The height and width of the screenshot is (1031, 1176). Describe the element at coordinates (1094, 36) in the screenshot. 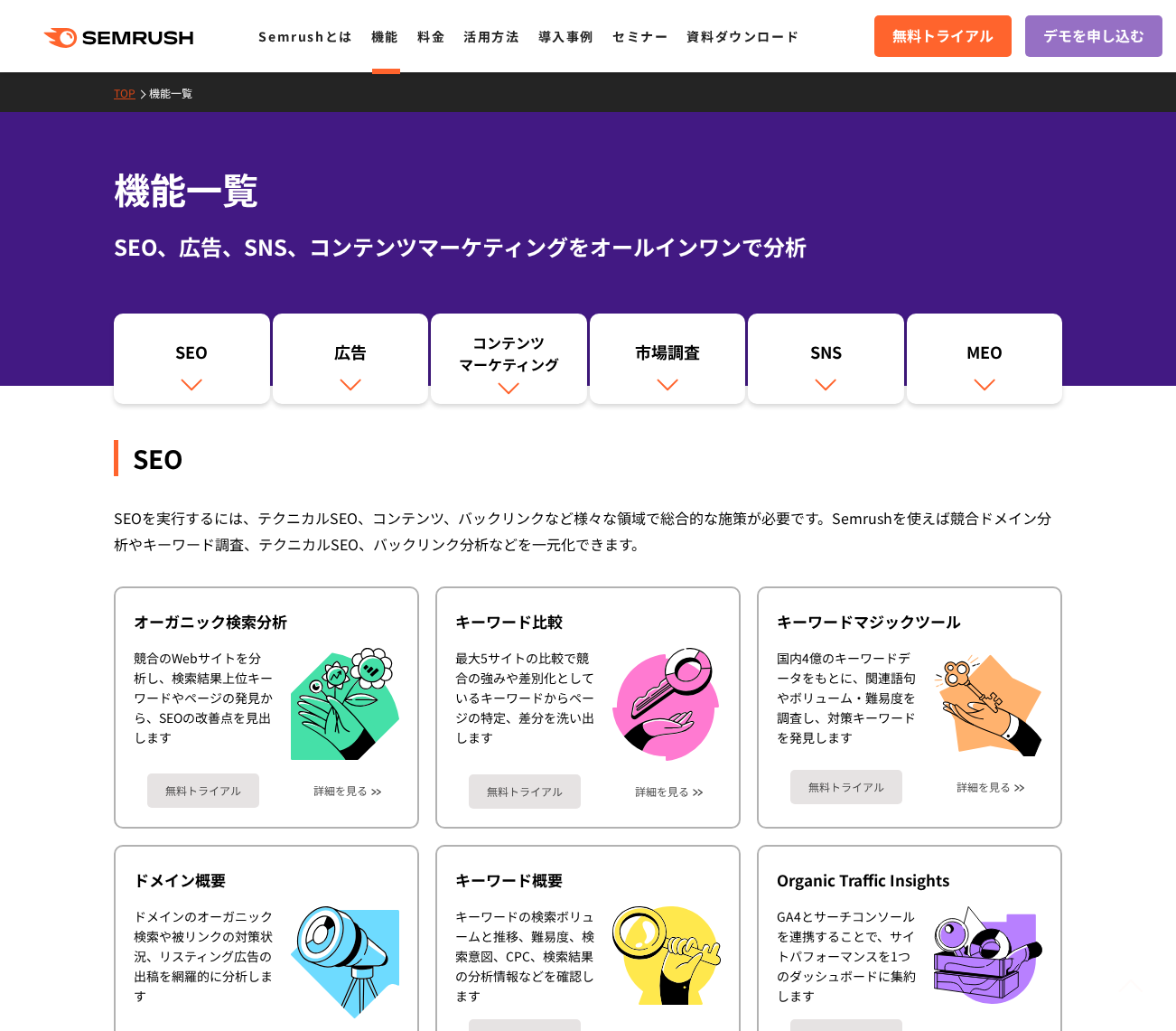

I see `a: デモを申し込む` at that location.